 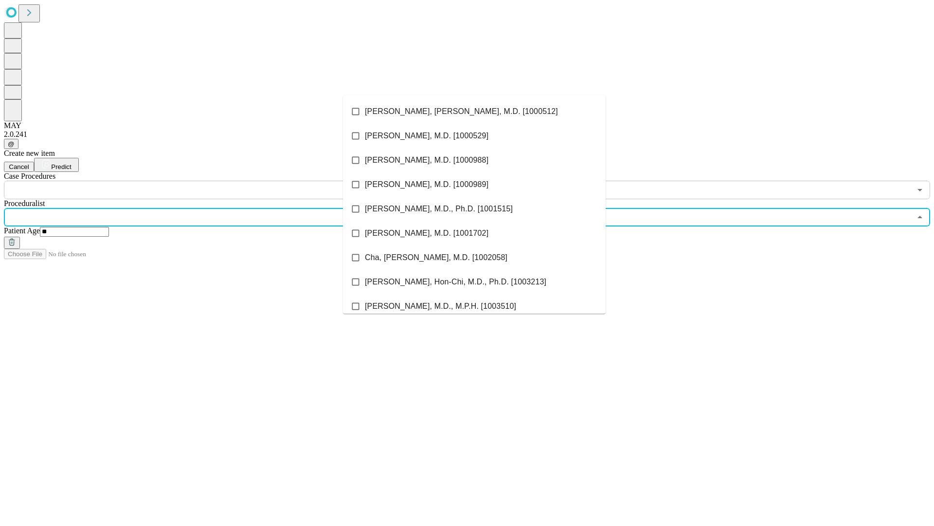 What do you see at coordinates (56, 164) in the screenshot?
I see `button: Predict` at bounding box center [56, 164].